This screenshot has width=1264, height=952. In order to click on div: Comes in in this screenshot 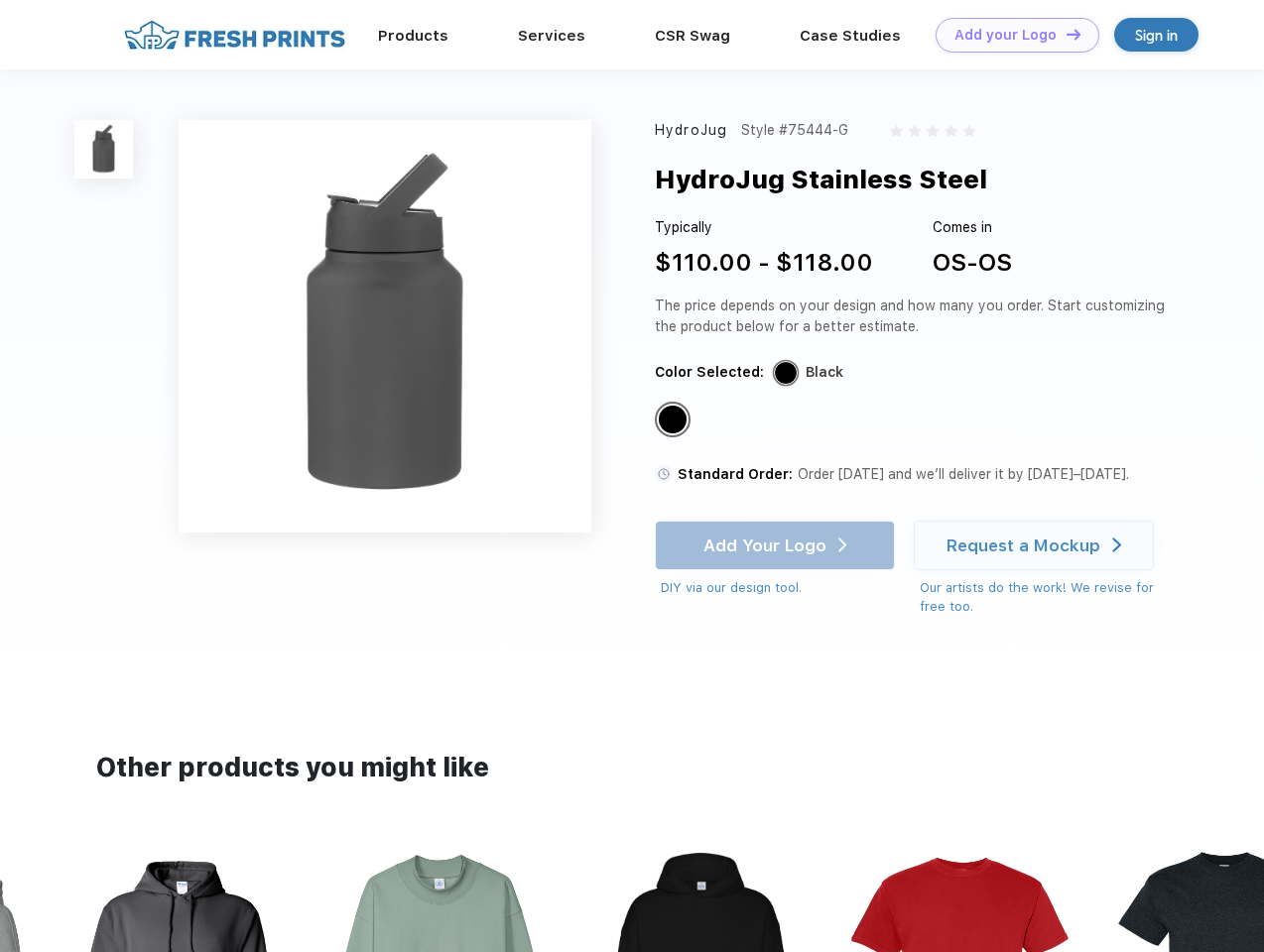, I will do `click(972, 227)`.